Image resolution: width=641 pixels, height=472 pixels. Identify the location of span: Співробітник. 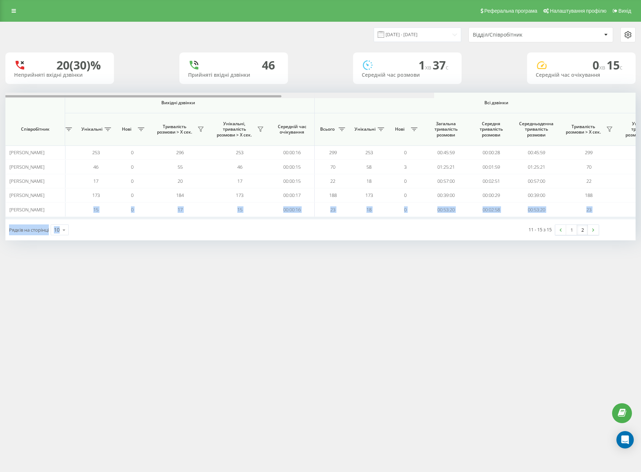
(35, 129).